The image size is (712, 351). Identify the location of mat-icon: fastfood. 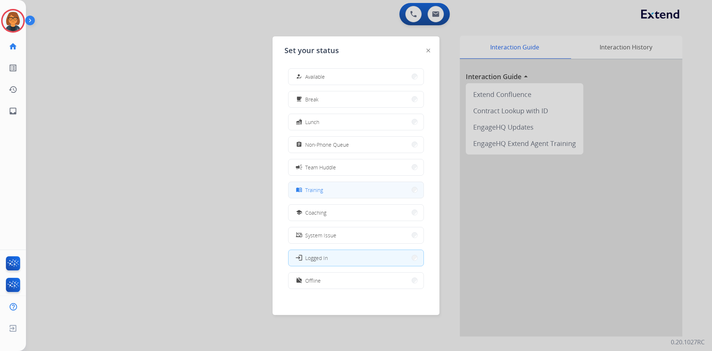
(299, 122).